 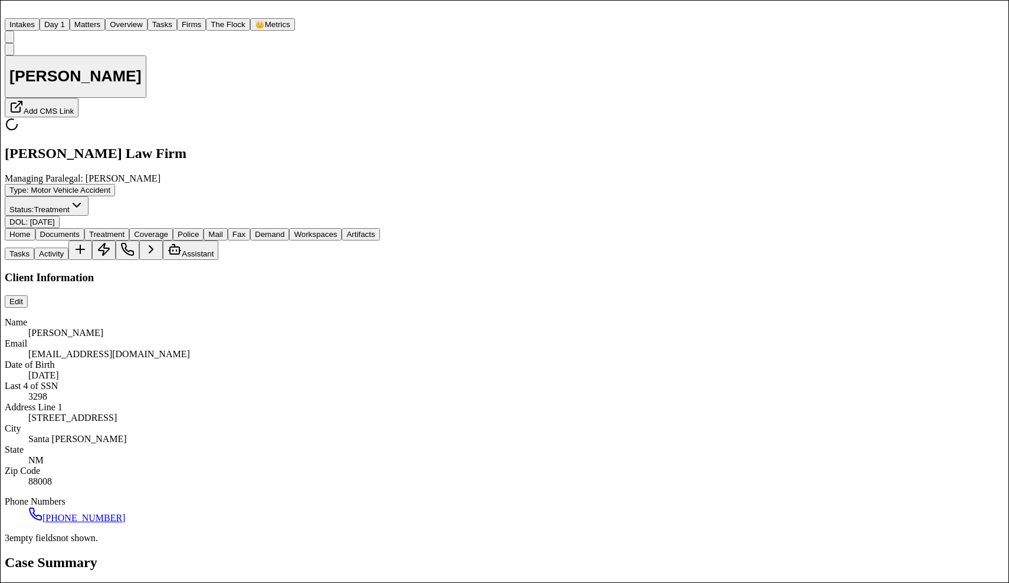 What do you see at coordinates (151, 234) in the screenshot?
I see `span: Coverage` at bounding box center [151, 234].